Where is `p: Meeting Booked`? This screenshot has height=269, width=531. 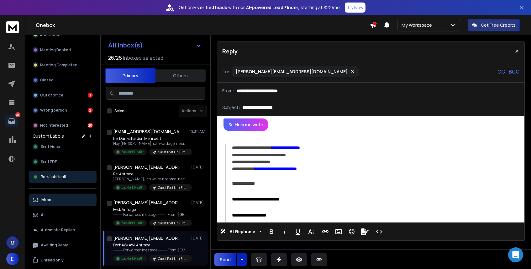 p: Meeting Booked is located at coordinates (56, 50).